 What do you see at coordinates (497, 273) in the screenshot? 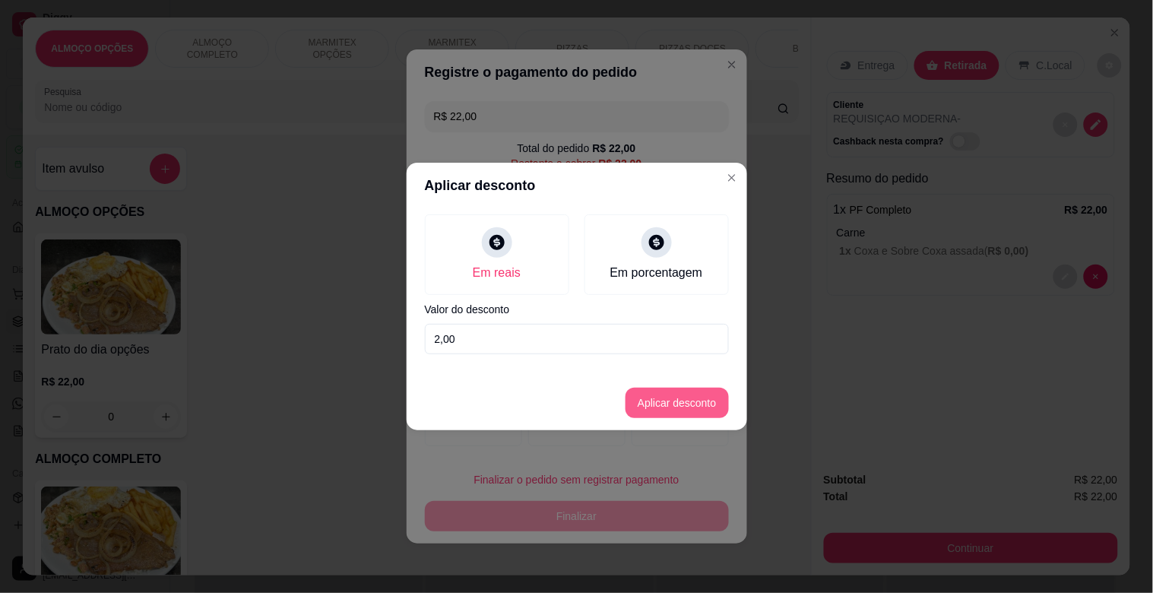
I see `div: Em reais` at bounding box center [497, 273].